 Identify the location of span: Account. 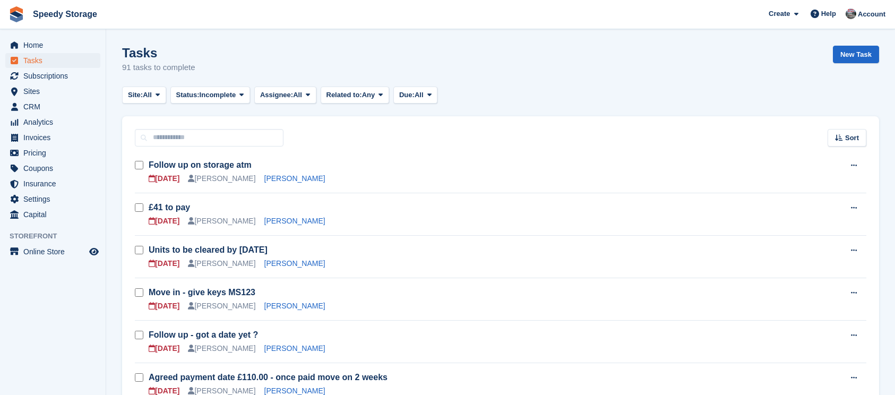
(872, 14).